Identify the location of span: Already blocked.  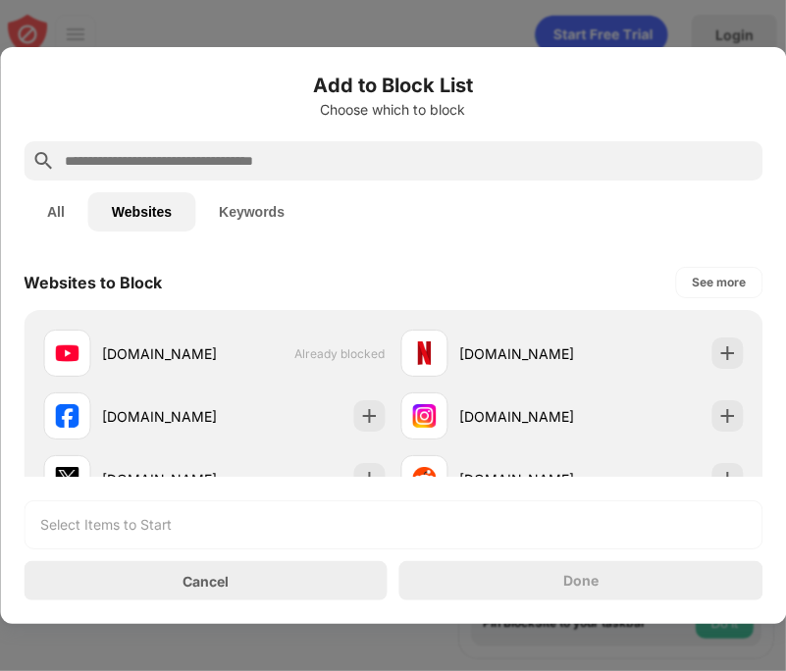
(340, 353).